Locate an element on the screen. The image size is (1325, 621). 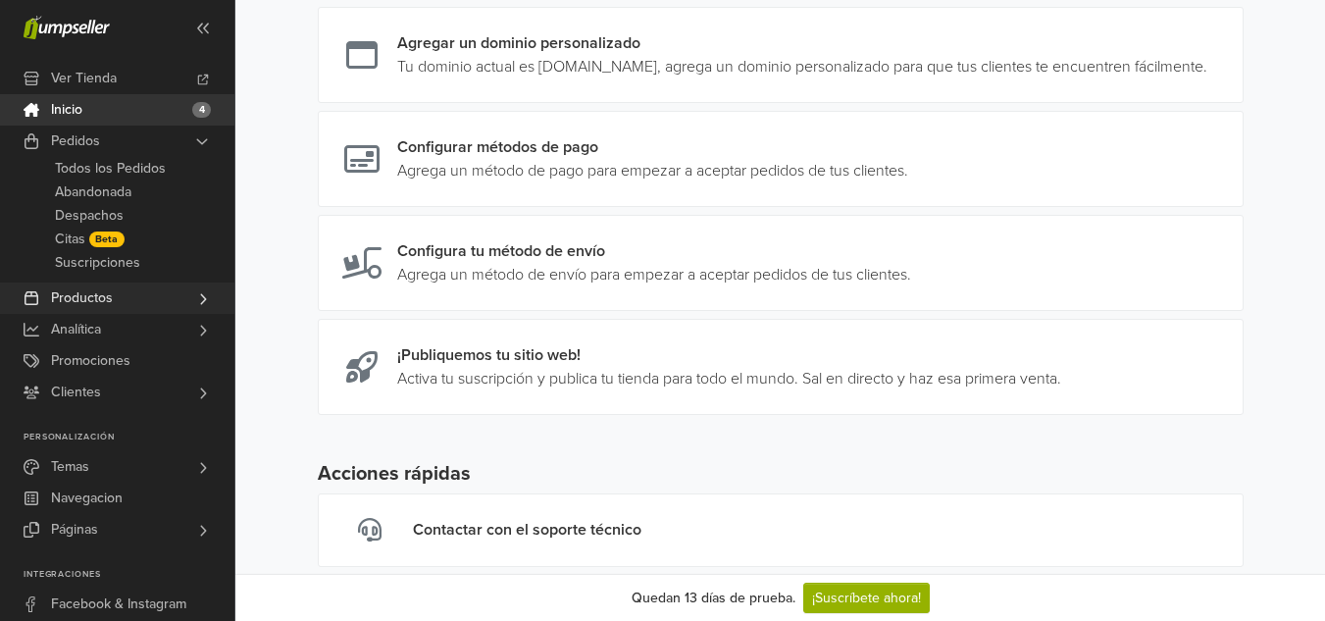
h5: Acciones rápidas is located at coordinates (781, 474).